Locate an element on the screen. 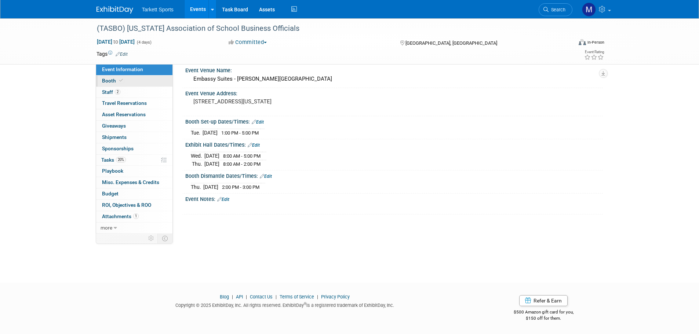 The width and height of the screenshot is (699, 334). span: Playbook is located at coordinates (113, 171).